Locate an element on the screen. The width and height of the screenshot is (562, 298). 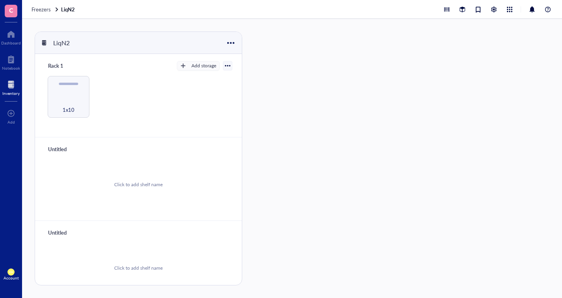
span: 1x10 is located at coordinates (68, 110).